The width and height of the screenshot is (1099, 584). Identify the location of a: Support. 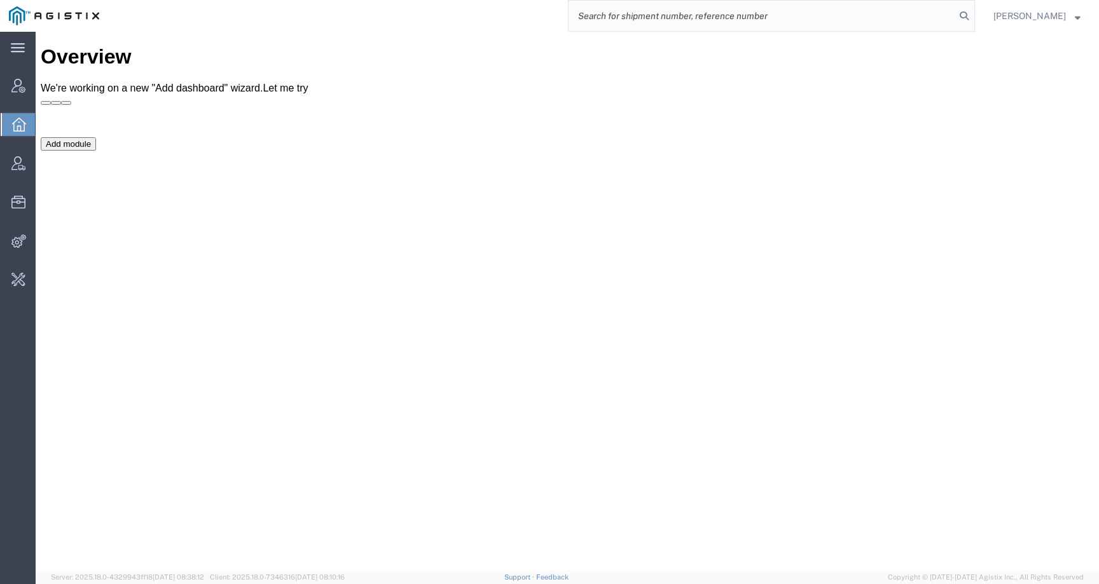
(520, 577).